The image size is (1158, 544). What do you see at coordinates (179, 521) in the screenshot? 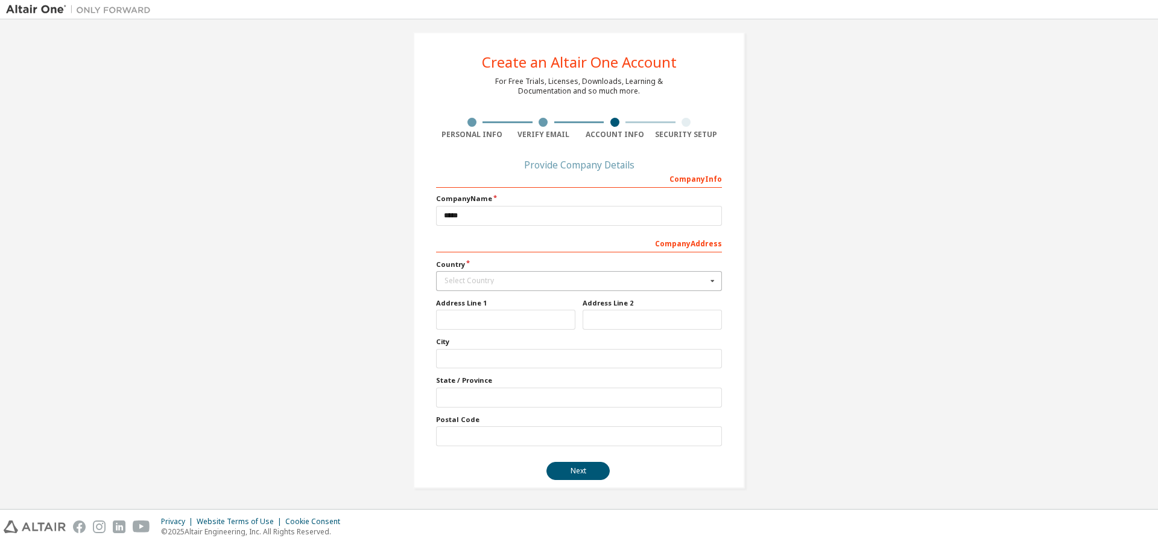
I see `div: Privacy` at bounding box center [179, 521].